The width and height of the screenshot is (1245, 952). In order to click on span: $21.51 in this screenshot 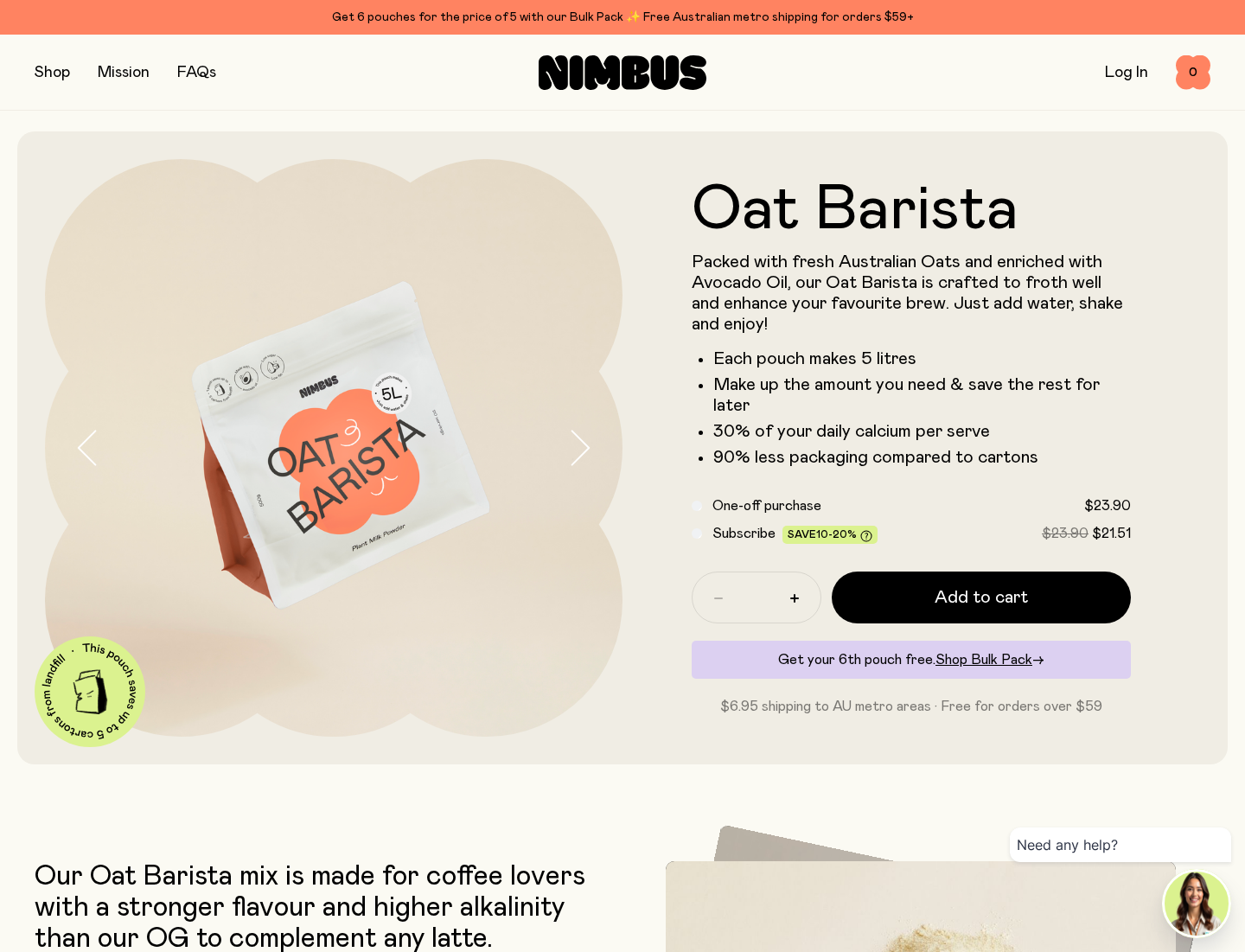, I will do `click(1111, 533)`.